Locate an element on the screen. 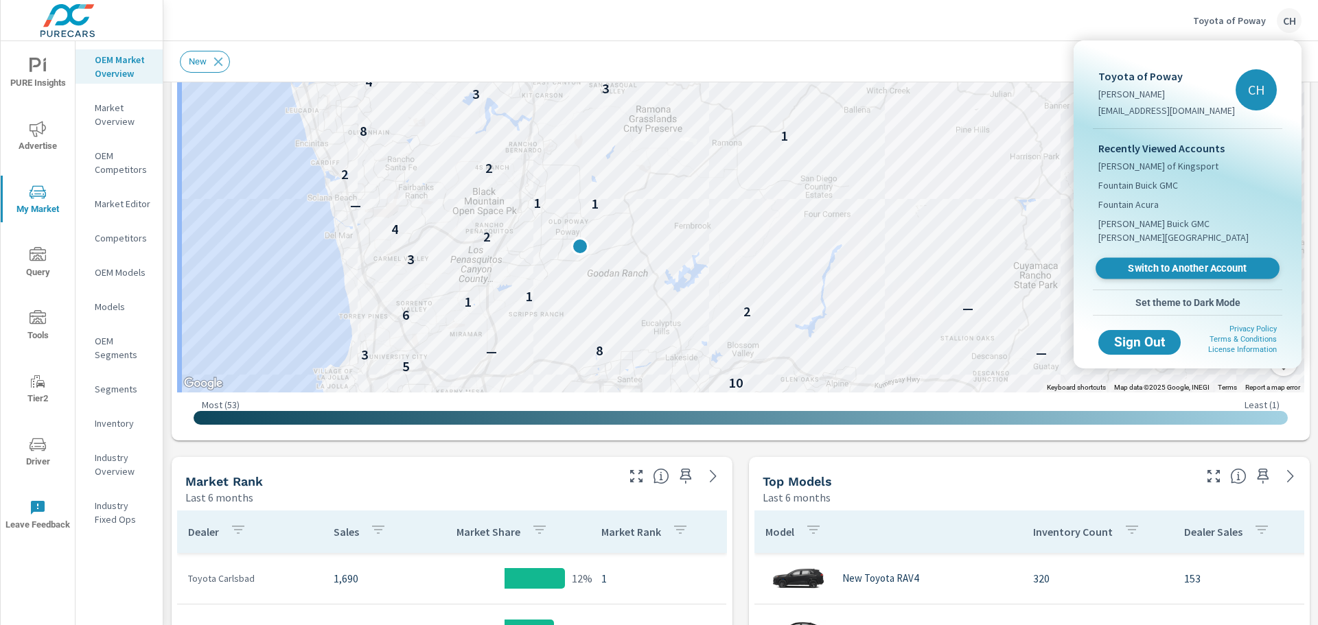 This screenshot has height=625, width=1318. span: Sign Out is located at coordinates (1139, 342).